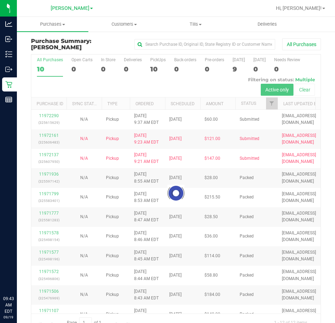 Image resolution: width=335 pixels, height=323 pixels. What do you see at coordinates (196, 24) in the screenshot?
I see `span: Tills` at bounding box center [196, 24].